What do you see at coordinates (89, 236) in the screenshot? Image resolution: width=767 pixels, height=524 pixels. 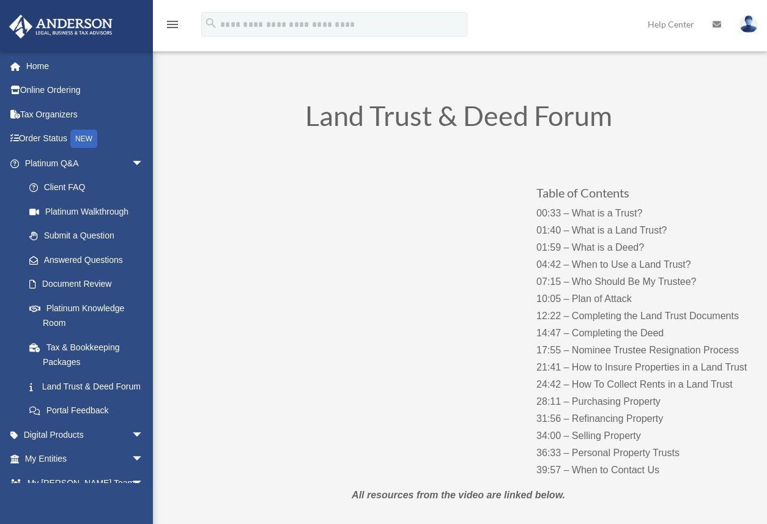 I see `a: Submit a Question` at bounding box center [89, 236].